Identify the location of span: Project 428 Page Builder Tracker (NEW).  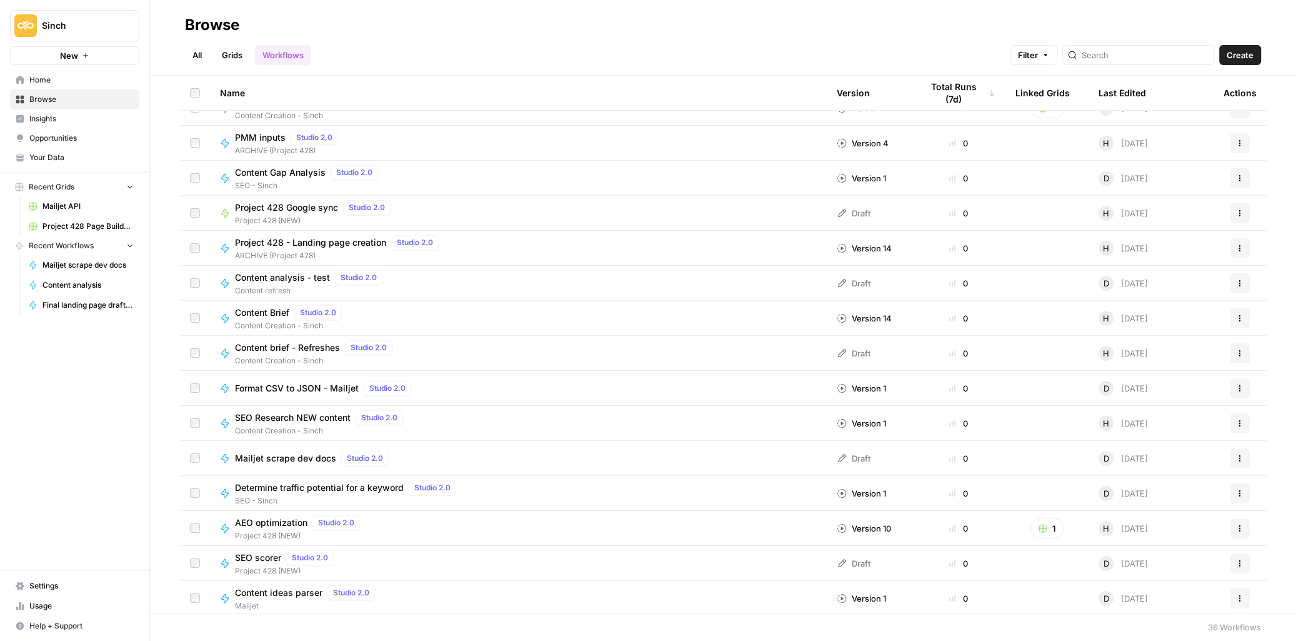
(88, 226).